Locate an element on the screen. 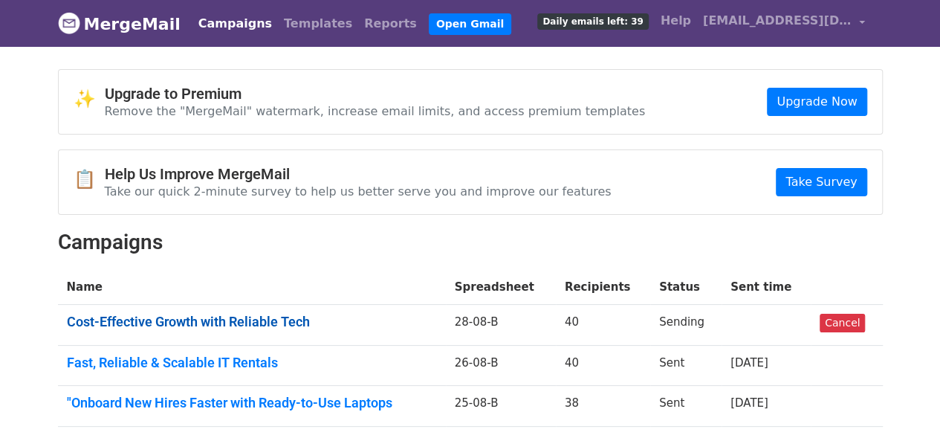 Image resolution: width=940 pixels, height=435 pixels. th: Recipients is located at coordinates (602, 287).